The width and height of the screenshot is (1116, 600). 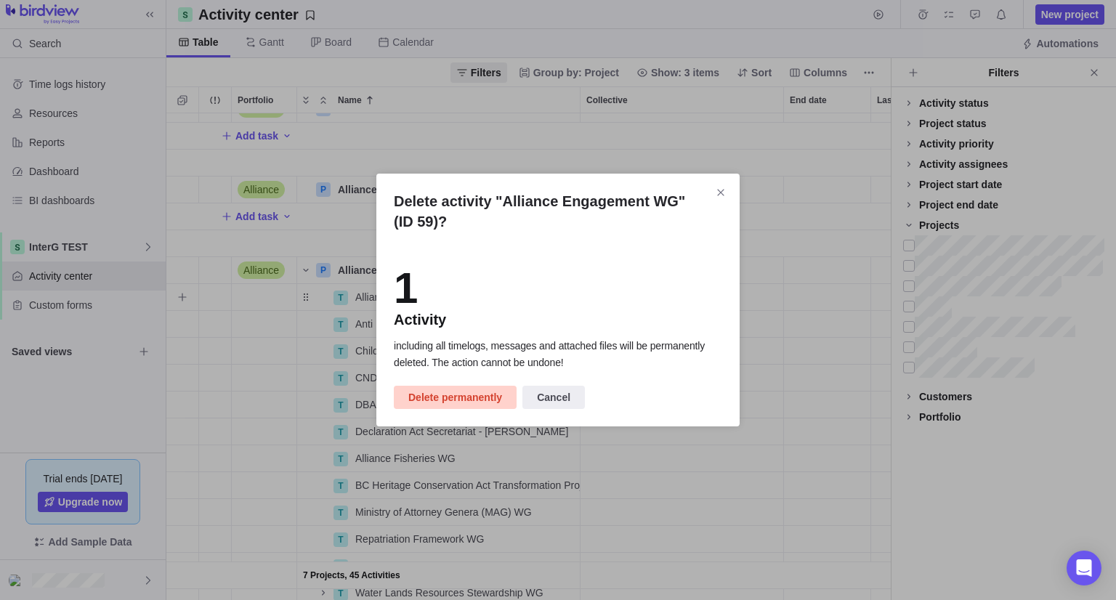 I want to click on div: Delete activity "Alliance Engagement WG" (ID 59)?, so click(x=558, y=300).